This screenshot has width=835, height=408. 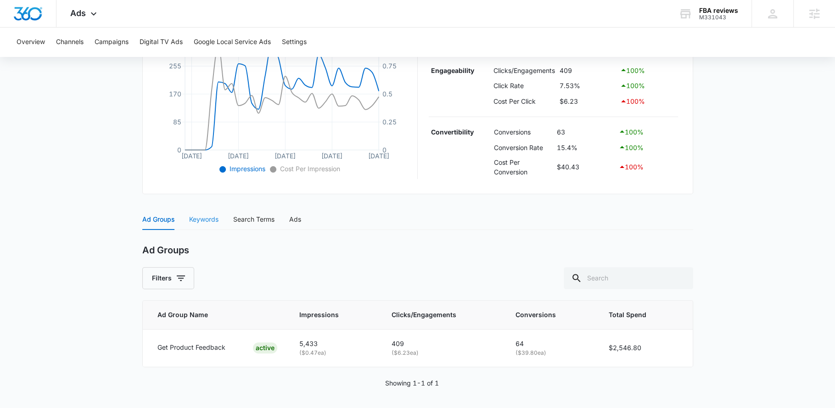 What do you see at coordinates (523, 132) in the screenshot?
I see `td: Conversions` at bounding box center [523, 132].